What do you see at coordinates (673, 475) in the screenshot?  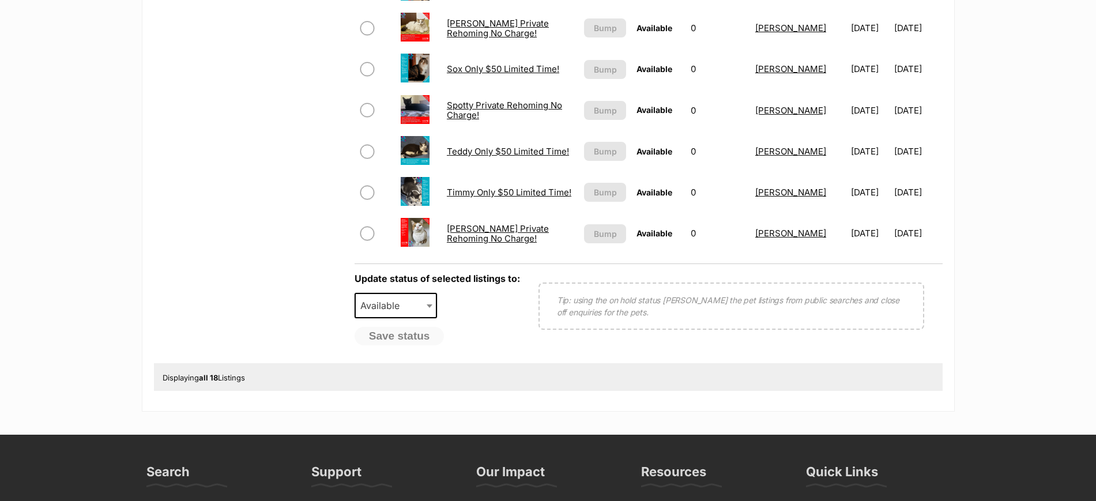 I see `h3: Resources` at bounding box center [673, 475].